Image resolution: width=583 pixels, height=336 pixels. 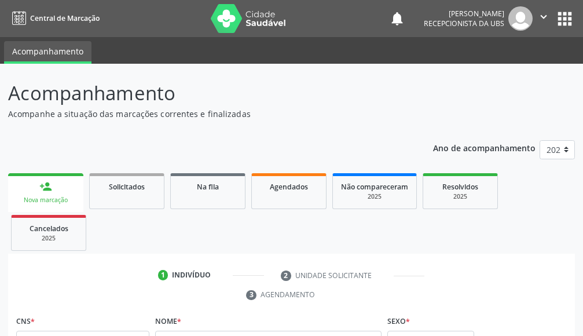 I want to click on p: Ano de acompanhamento, so click(x=484, y=147).